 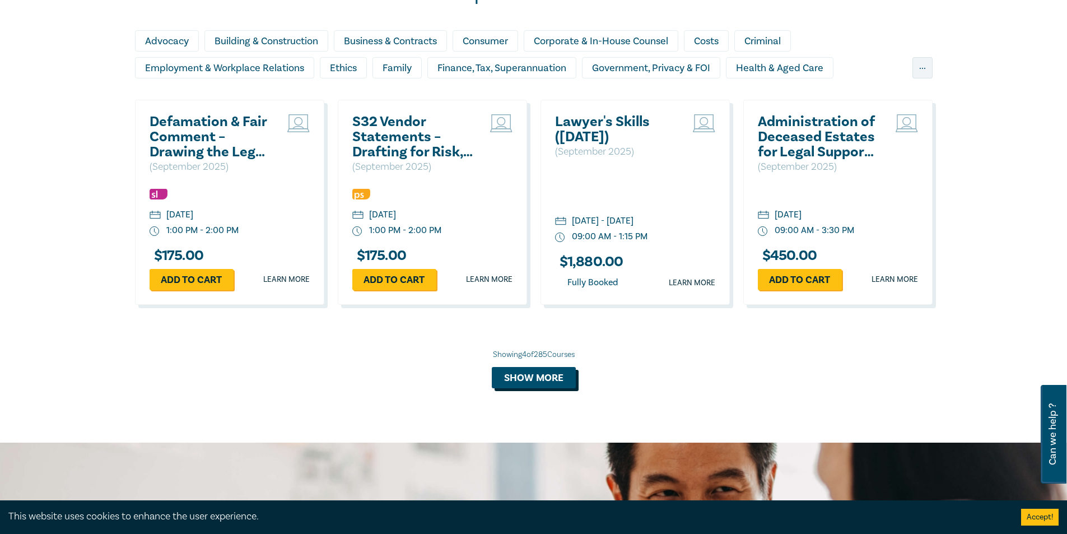 I want to click on img: Substantive Law, so click(x=158, y=194).